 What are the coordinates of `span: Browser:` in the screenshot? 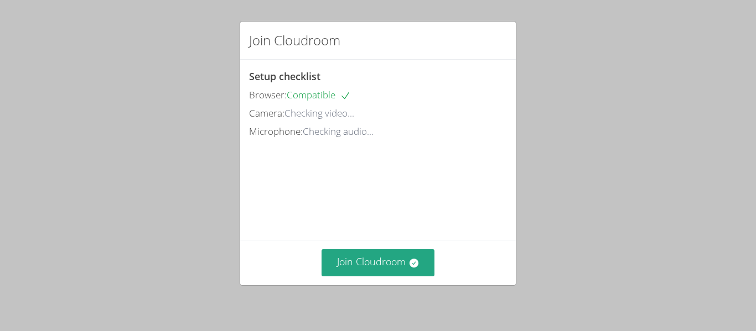 It's located at (268, 95).